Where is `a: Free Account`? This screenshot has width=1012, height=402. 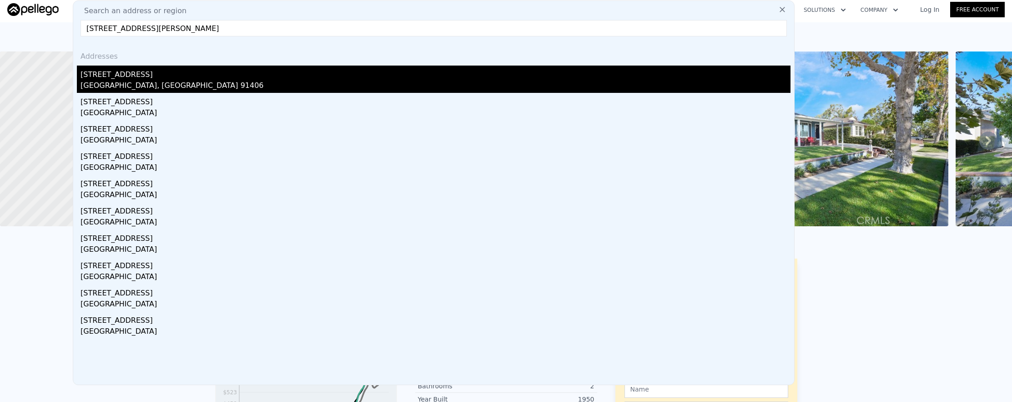
a: Free Account is located at coordinates (978, 10).